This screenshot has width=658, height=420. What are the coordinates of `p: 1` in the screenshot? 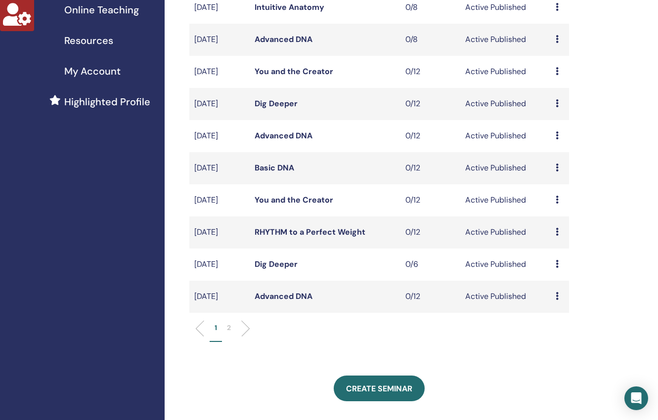 It's located at (216, 328).